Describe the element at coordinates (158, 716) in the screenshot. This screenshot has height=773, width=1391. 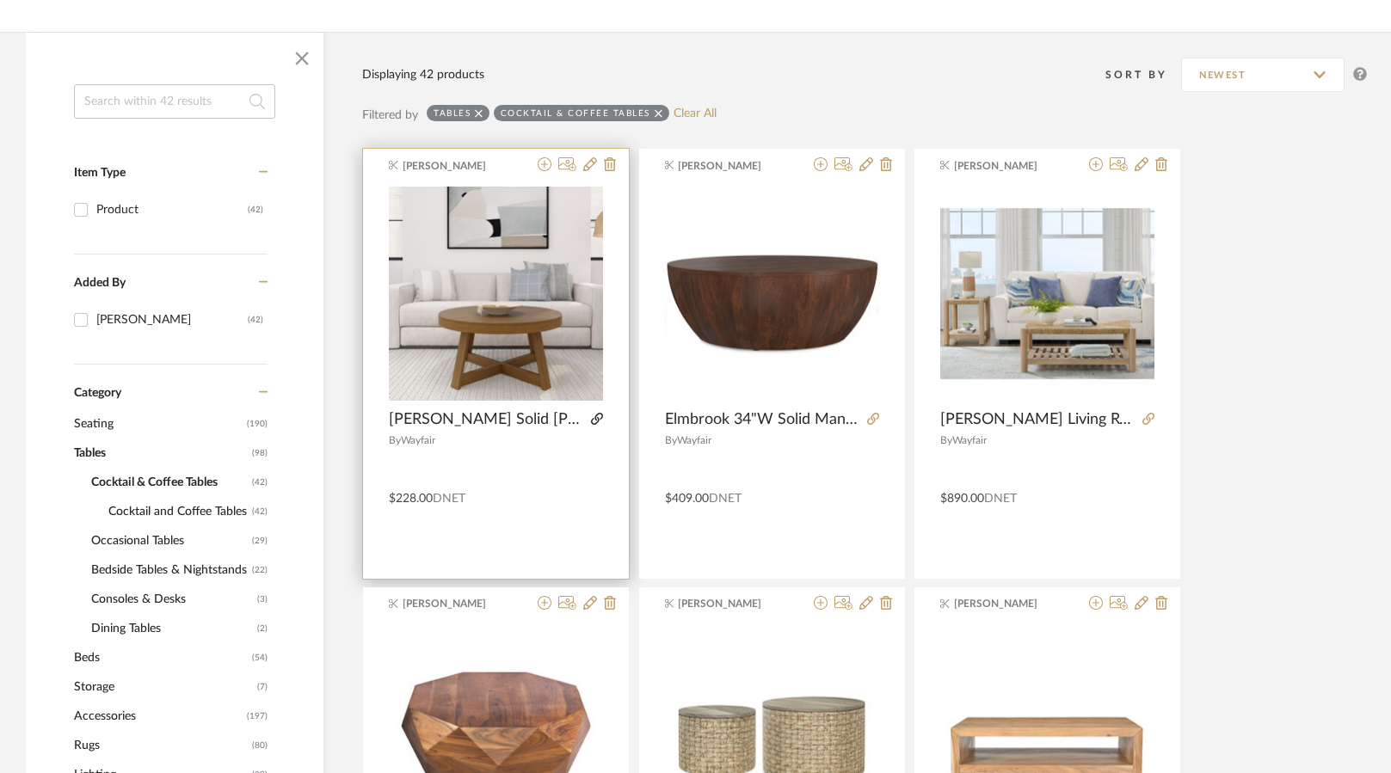
I see `span: Accessories` at that location.